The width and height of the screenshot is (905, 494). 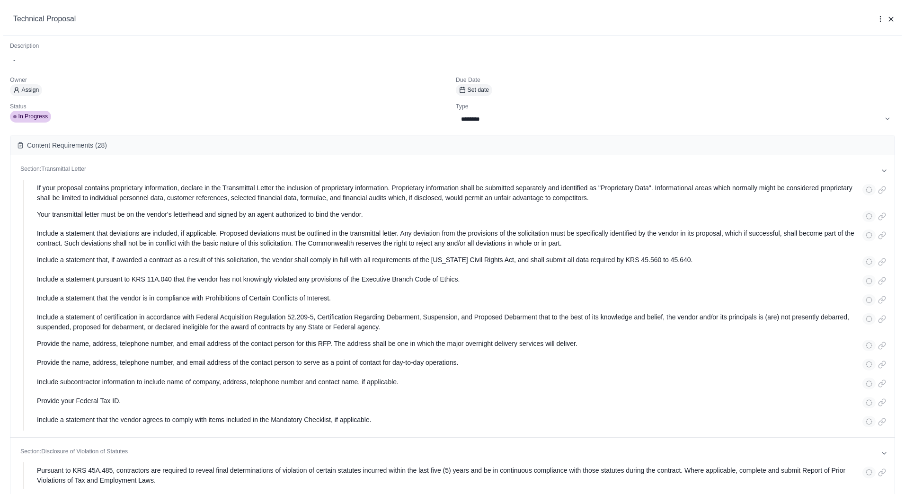 I want to click on p: Type, so click(x=676, y=107).